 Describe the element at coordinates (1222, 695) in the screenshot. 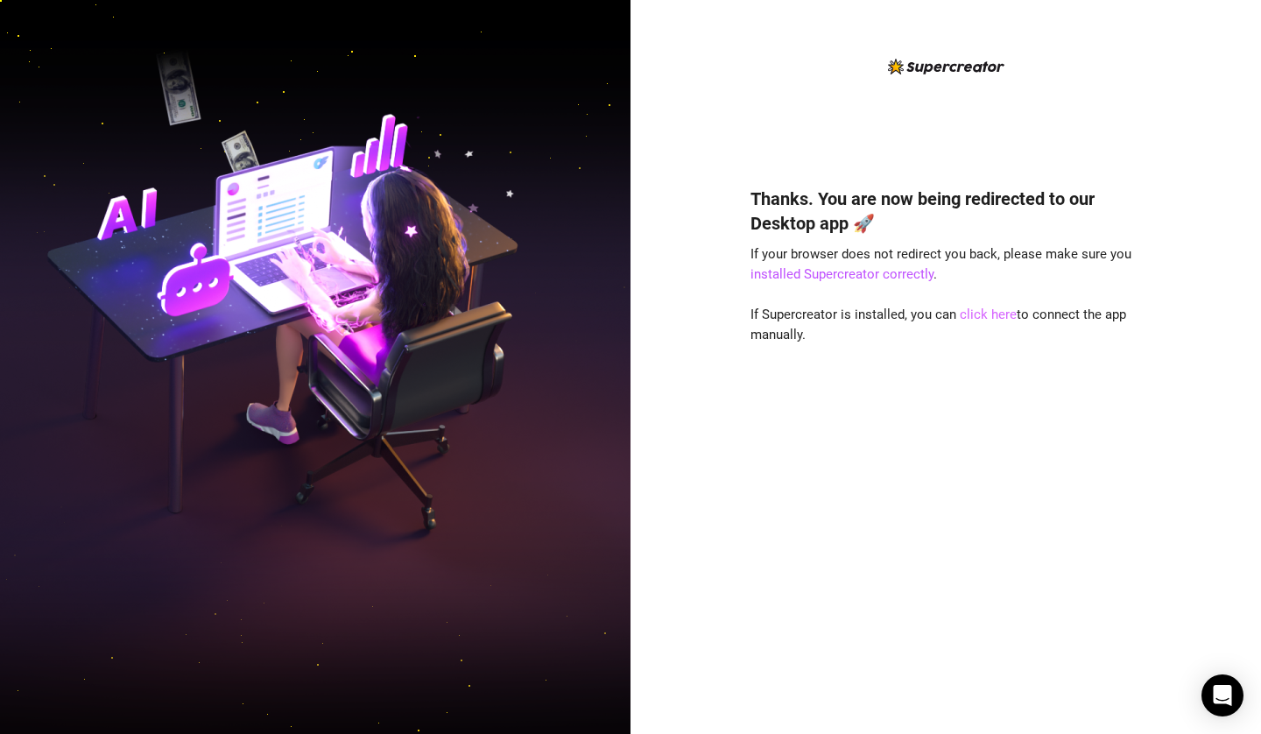

I see `div: Open Intercom Messenger` at that location.